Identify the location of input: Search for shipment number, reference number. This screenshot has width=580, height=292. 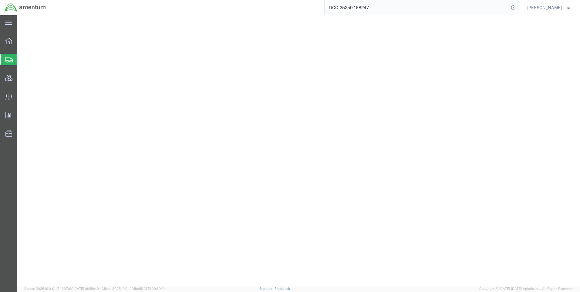
(417, 8).